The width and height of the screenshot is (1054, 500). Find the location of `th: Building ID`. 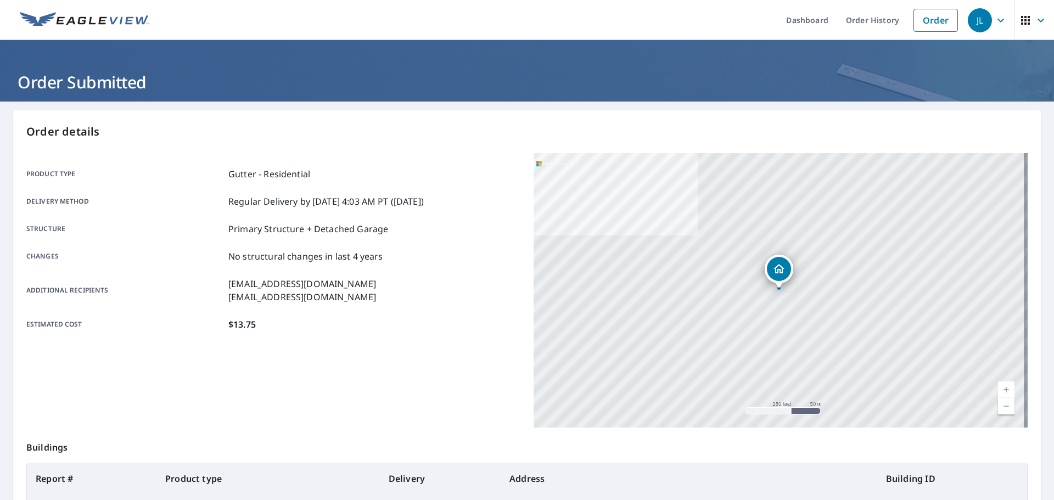

th: Building ID is located at coordinates (952, 479).